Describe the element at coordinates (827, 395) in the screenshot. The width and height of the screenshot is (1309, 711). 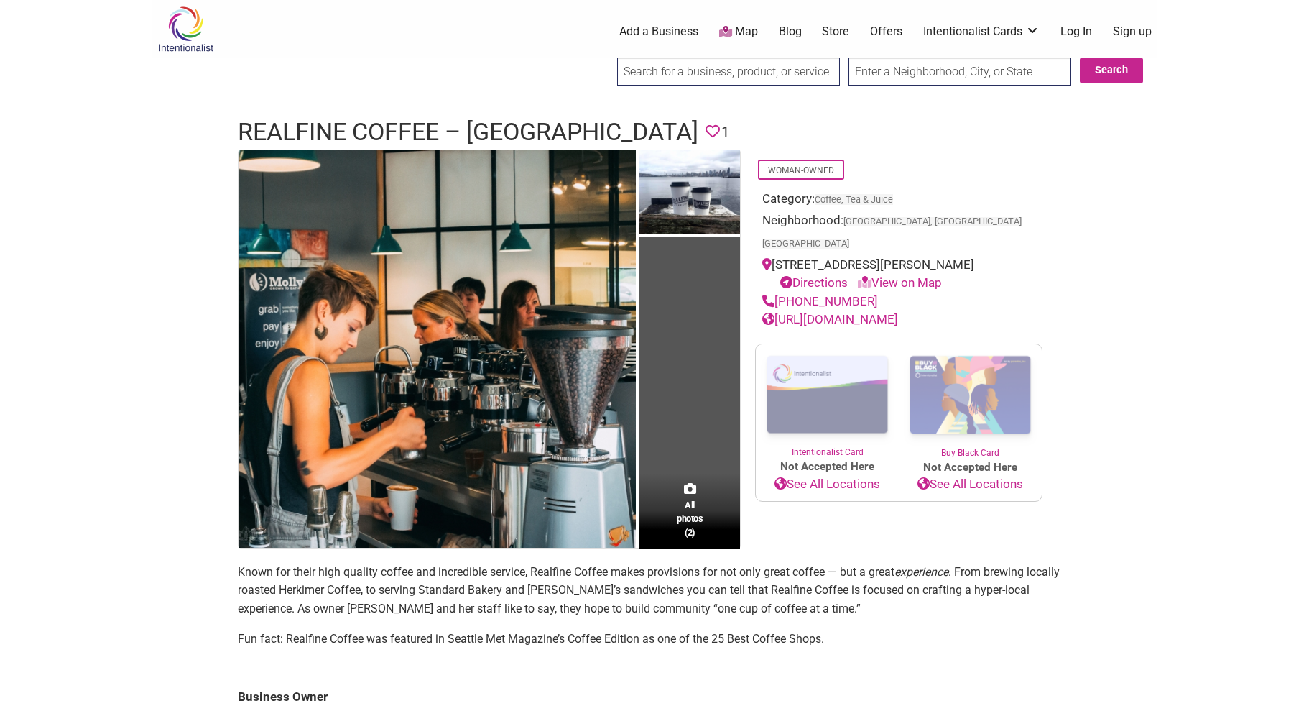
I see `img: Intentionalist Card` at that location.